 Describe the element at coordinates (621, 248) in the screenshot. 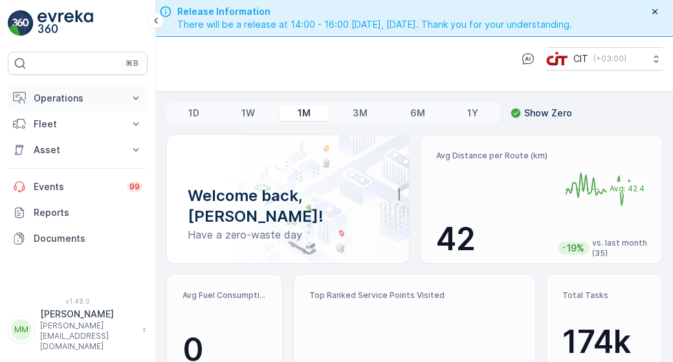

I see `p: vs. last month (35)` at that location.